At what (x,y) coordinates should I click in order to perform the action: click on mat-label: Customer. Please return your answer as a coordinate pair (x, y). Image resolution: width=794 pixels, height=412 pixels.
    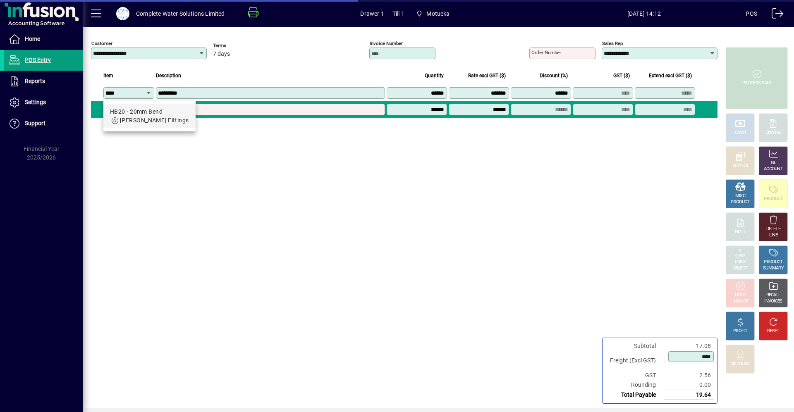
    Looking at the image, I should click on (102, 43).